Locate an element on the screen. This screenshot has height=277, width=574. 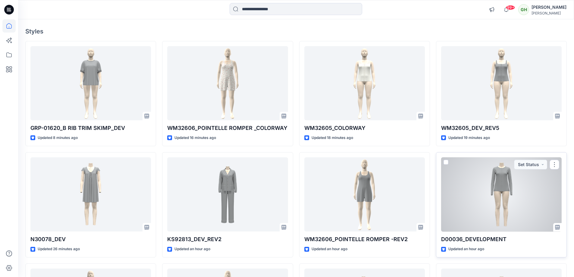
p: WM32606_POINTELLE ROMPER -REV2 is located at coordinates (365, 239).